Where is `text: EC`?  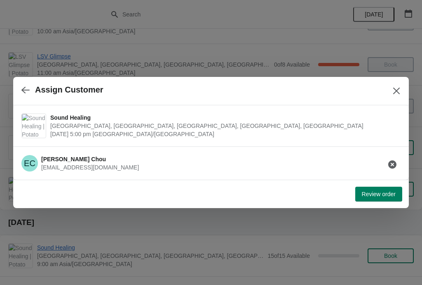
text: EC is located at coordinates (30, 163).